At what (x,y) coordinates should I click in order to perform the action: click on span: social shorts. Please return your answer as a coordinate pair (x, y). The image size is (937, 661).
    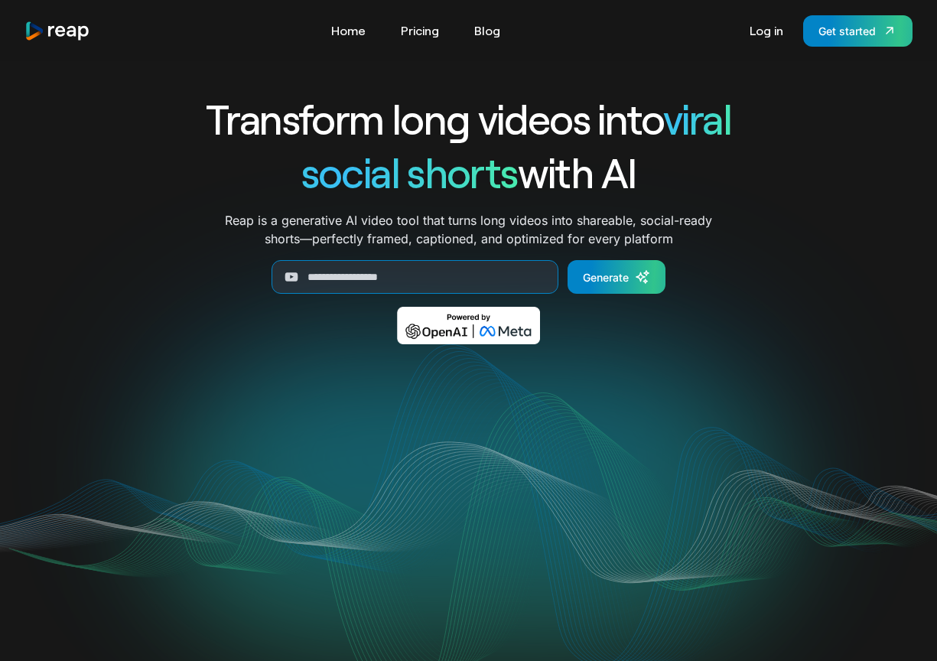
    Looking at the image, I should click on (409, 171).